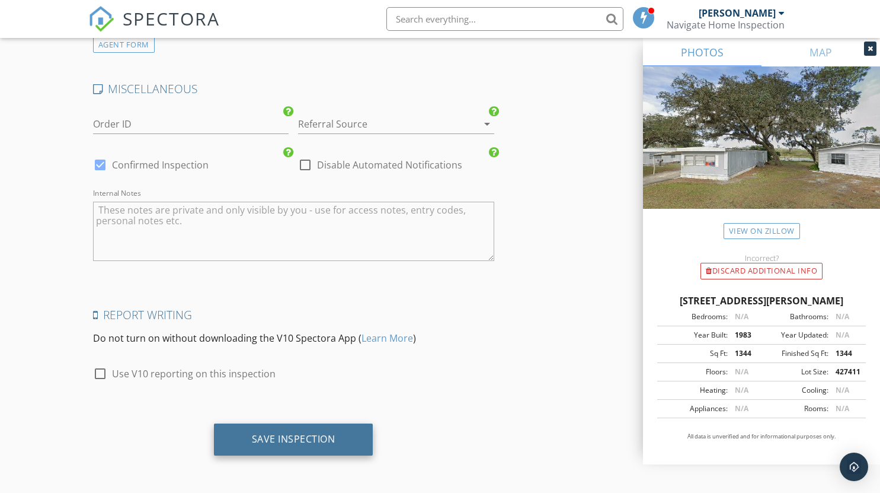  Describe the element at coordinates (694, 372) in the screenshot. I see `div: Floors:` at that location.